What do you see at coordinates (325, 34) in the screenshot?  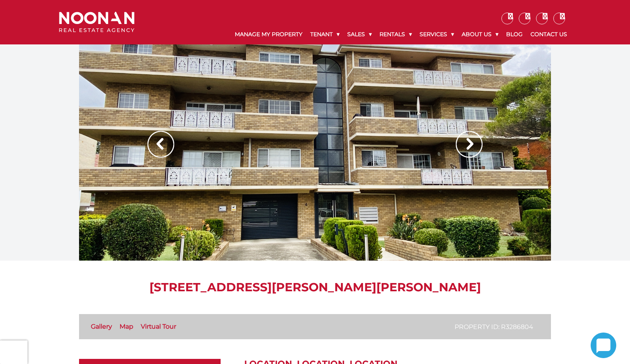 I see `a: Tenant` at bounding box center [325, 34].